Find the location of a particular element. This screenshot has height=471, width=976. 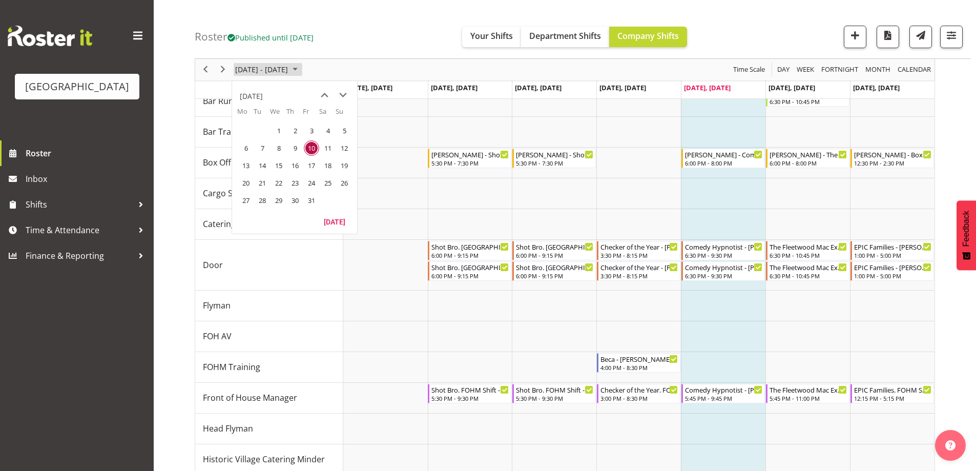

th: We is located at coordinates (278, 114).